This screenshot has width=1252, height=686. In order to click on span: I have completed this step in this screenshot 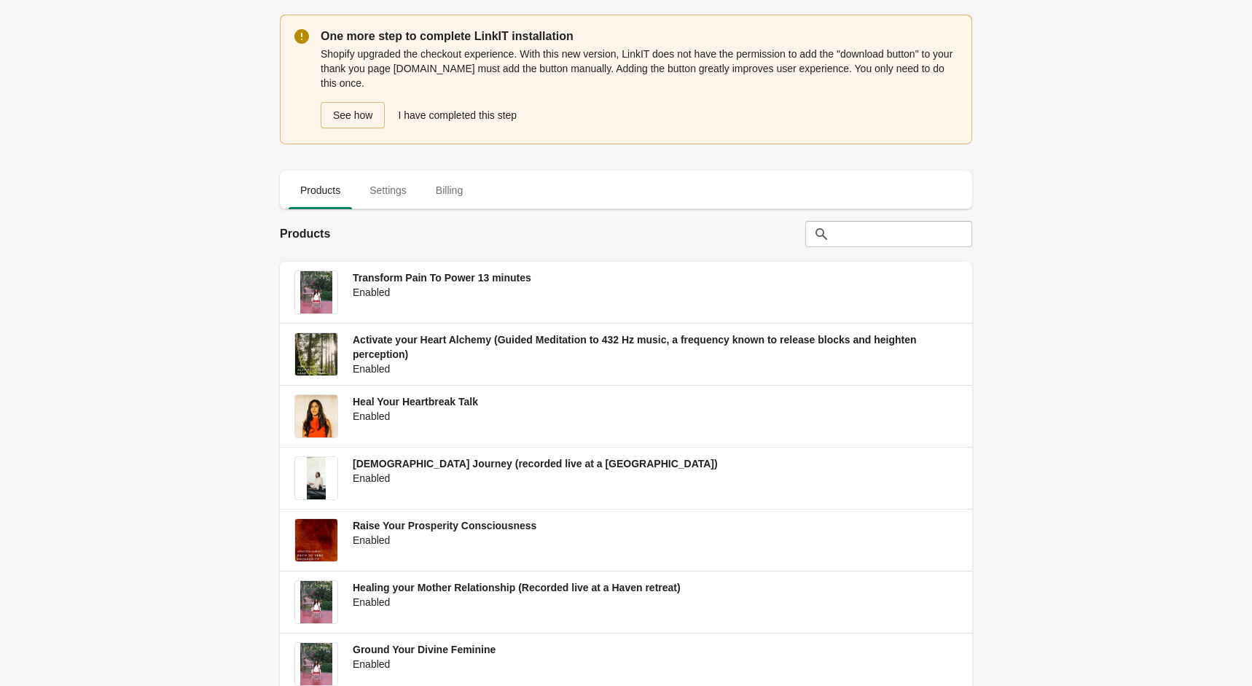, I will do `click(457, 115)`.